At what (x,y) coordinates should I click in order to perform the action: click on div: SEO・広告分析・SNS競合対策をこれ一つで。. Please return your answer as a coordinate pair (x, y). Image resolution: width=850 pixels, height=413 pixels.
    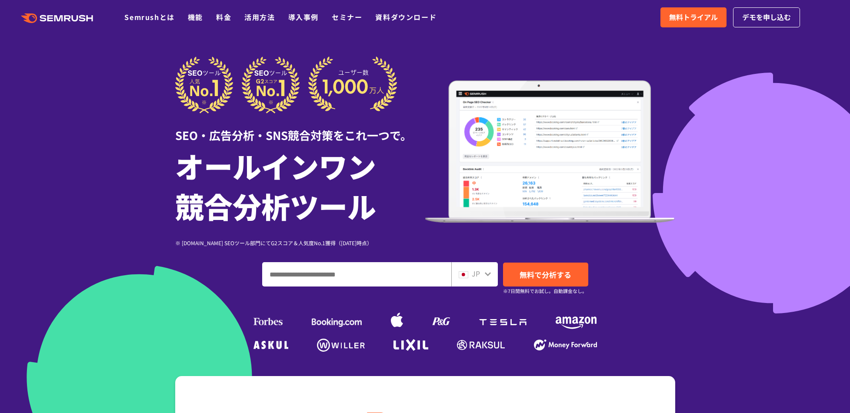
    Looking at the image, I should click on (300, 128).